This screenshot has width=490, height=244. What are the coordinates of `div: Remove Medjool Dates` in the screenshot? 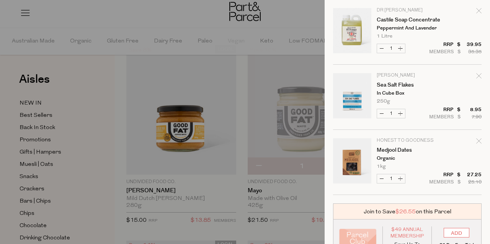 It's located at (478, 142).